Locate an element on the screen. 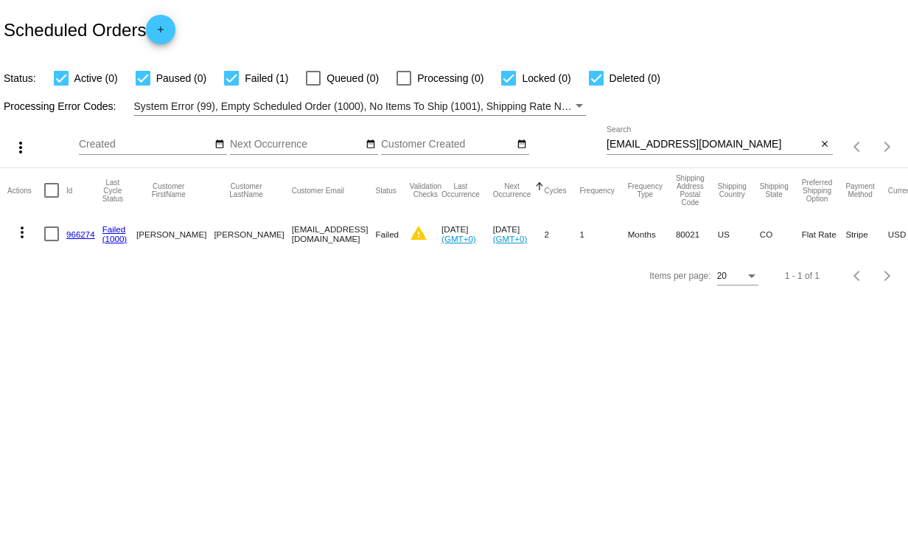 The height and width of the screenshot is (554, 908). input: Next Occurrence is located at coordinates (296, 144).